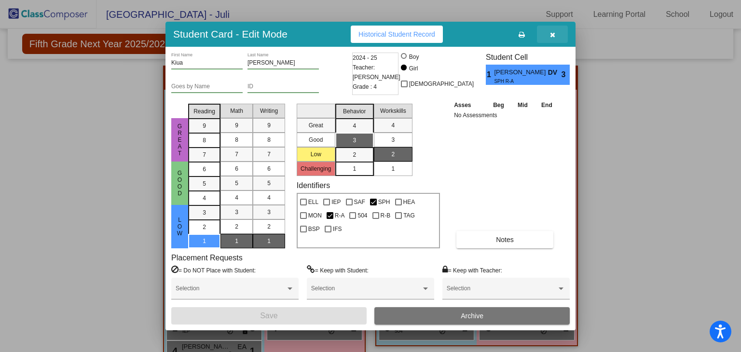  Describe the element at coordinates (359, 202) in the screenshot. I see `span: SAF` at that location.